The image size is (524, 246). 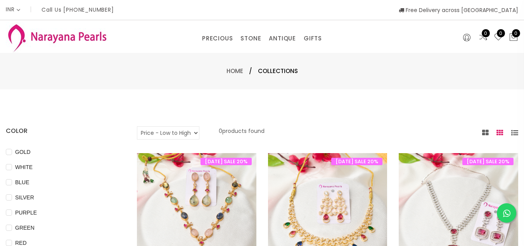 I want to click on span: GREEN, so click(x=25, y=227).